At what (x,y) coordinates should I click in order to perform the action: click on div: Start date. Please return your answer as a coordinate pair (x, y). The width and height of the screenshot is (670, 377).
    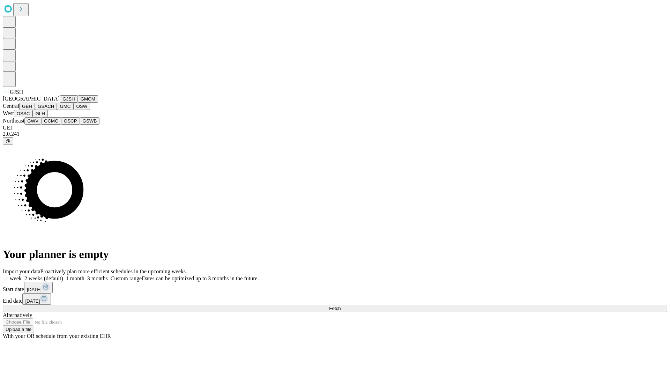
    Looking at the image, I should click on (335, 287).